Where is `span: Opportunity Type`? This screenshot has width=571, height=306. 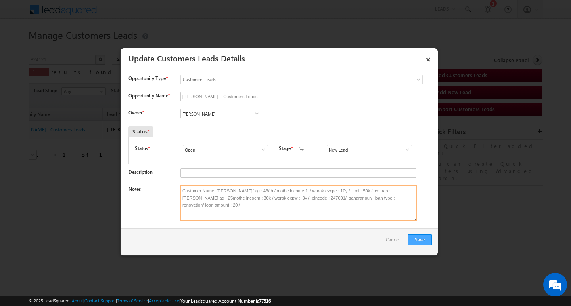
span: Opportunity Type is located at coordinates (147, 79).